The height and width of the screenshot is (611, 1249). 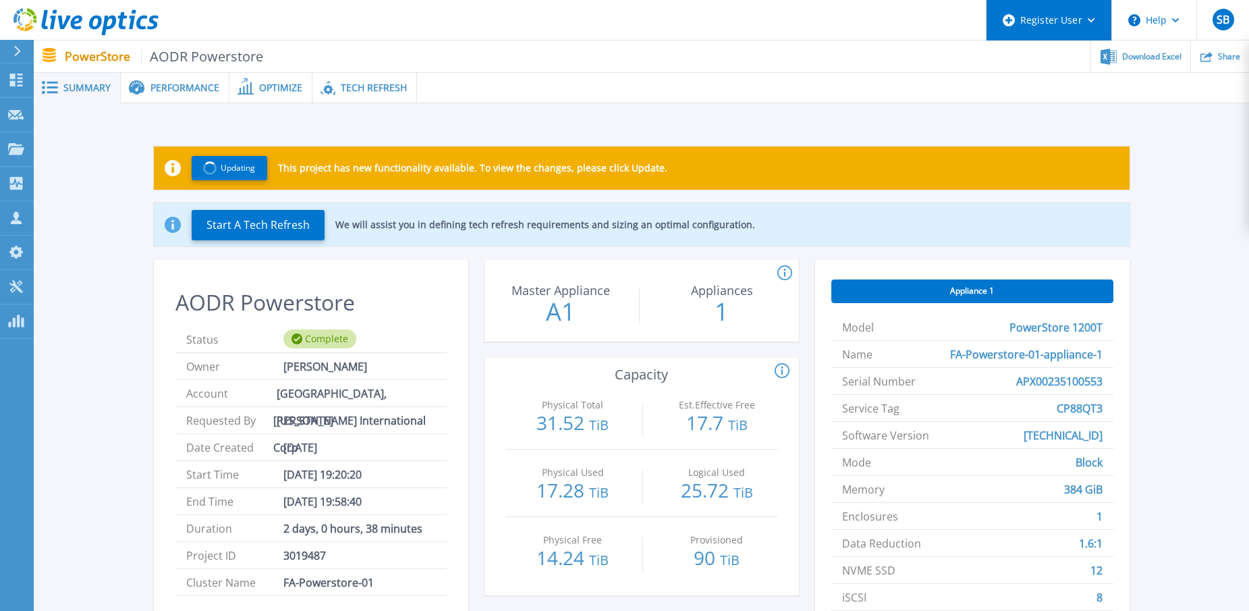 I want to click on span: Data Reduction, so click(x=881, y=542).